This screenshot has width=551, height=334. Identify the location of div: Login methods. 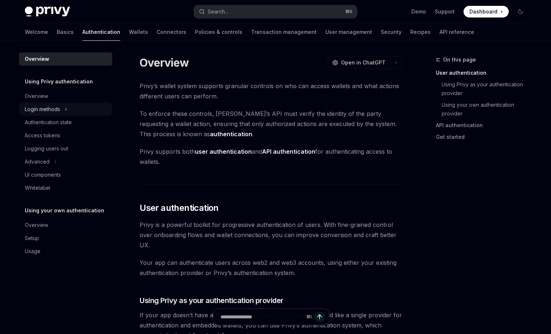
(42, 109).